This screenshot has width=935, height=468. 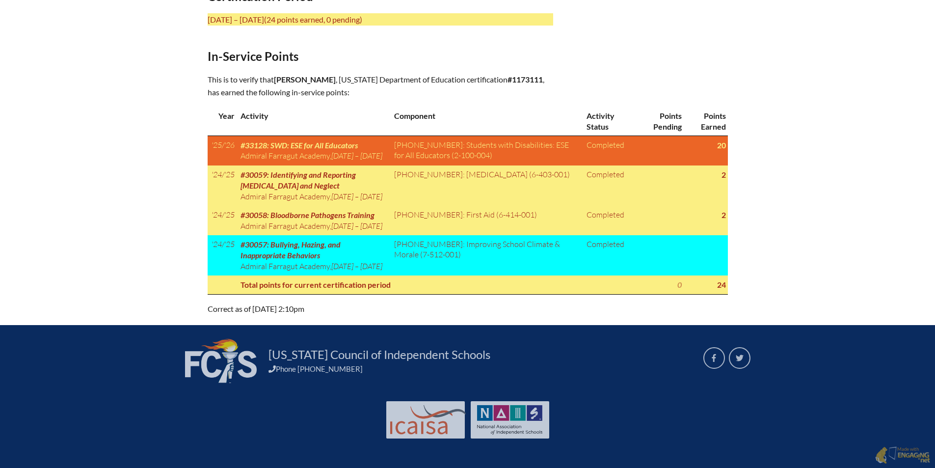 What do you see at coordinates (436, 285) in the screenshot?
I see `th: Total points for current certification period` at bounding box center [436, 285].